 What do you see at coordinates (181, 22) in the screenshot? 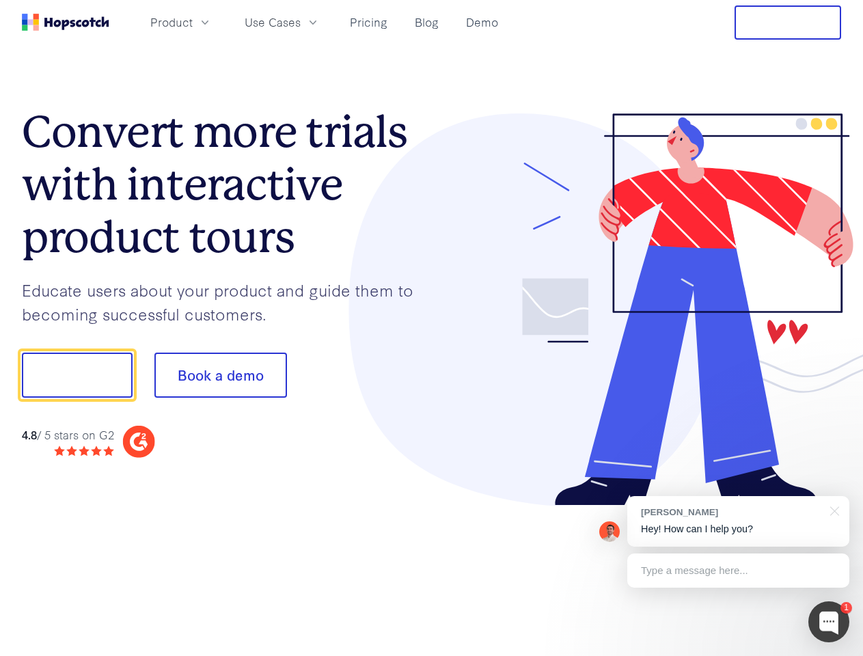
I see `button: Product` at bounding box center [181, 22].